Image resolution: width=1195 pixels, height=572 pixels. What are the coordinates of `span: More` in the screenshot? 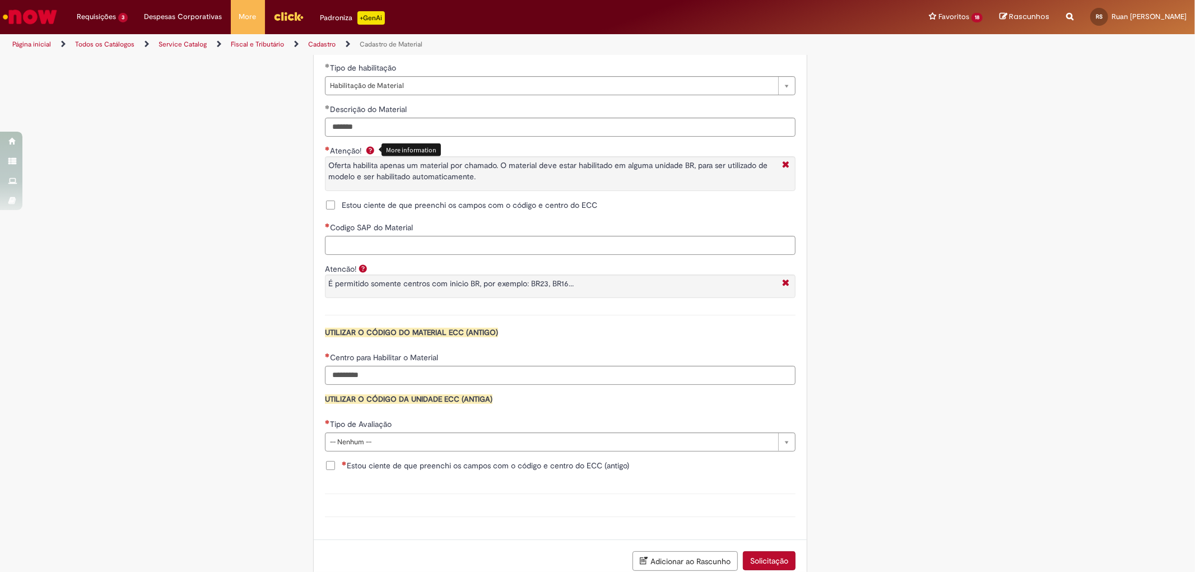 It's located at (248, 17).